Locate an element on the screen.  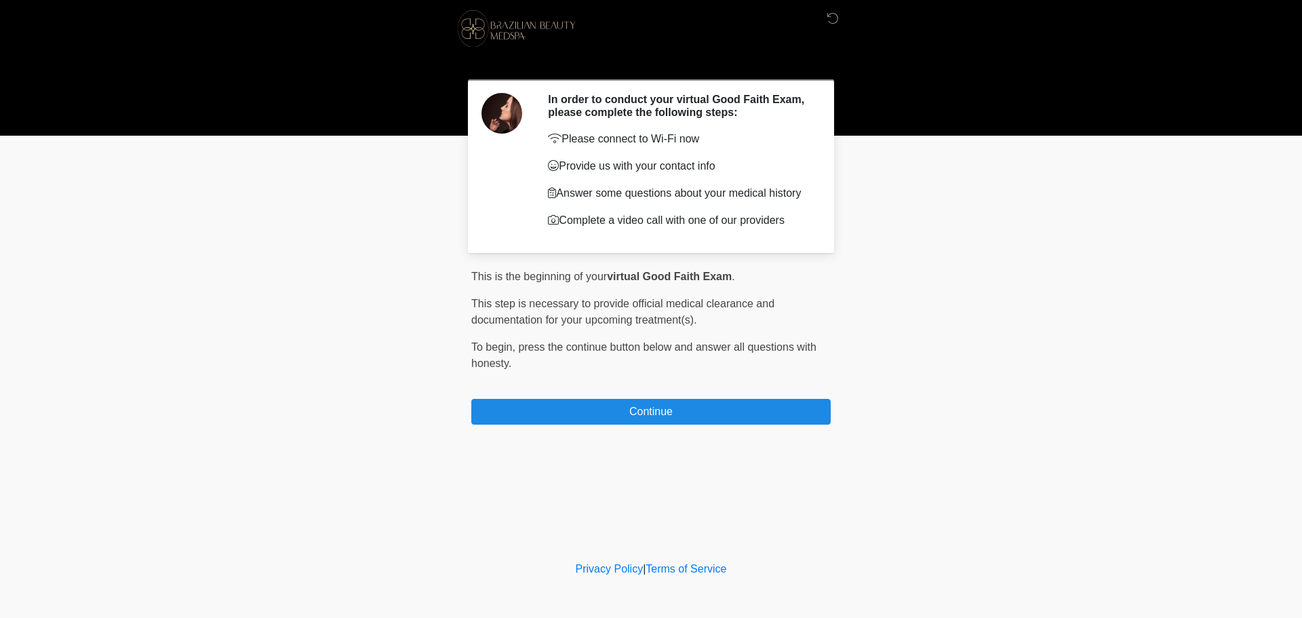
a: Privacy Policy is located at coordinates (610, 568).